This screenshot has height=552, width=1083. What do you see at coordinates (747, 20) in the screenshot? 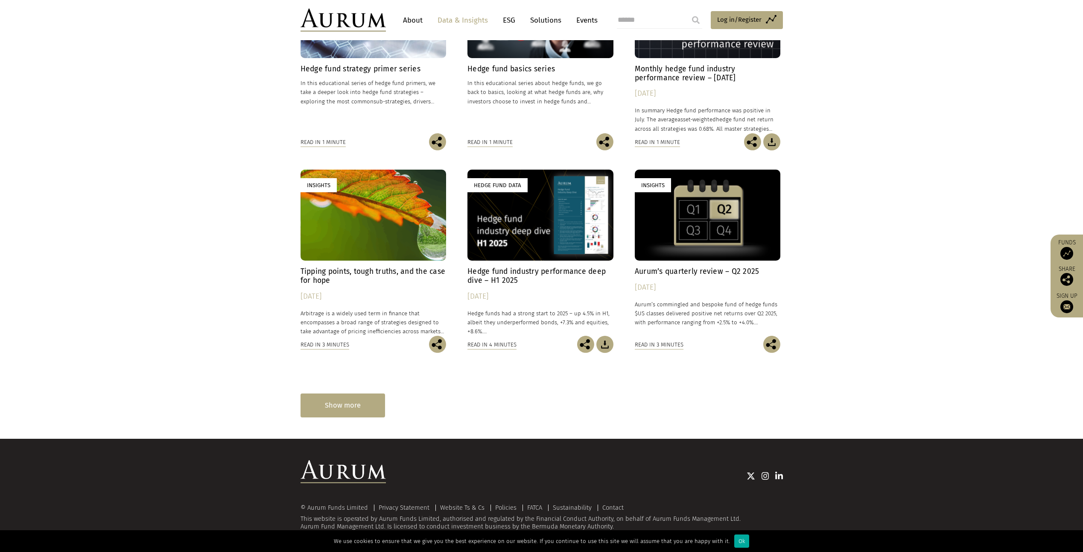
I see `a: Log in/Register` at bounding box center [747, 20].